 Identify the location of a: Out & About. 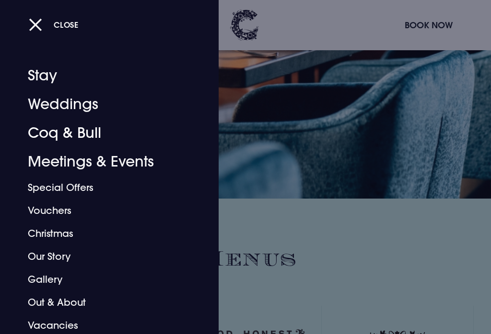
(103, 303).